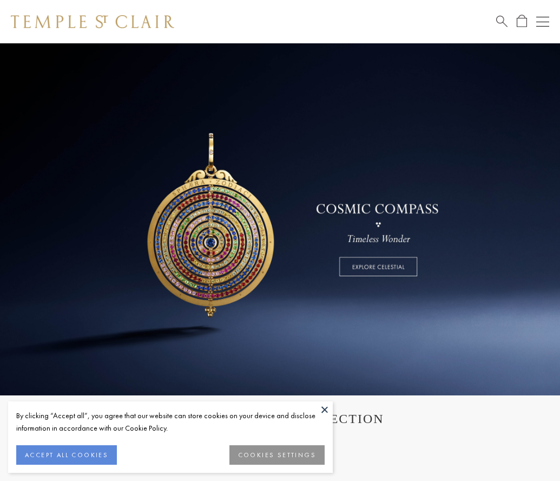 This screenshot has height=481, width=560. What do you see at coordinates (543, 22) in the screenshot?
I see `button: Open navigation` at bounding box center [543, 22].